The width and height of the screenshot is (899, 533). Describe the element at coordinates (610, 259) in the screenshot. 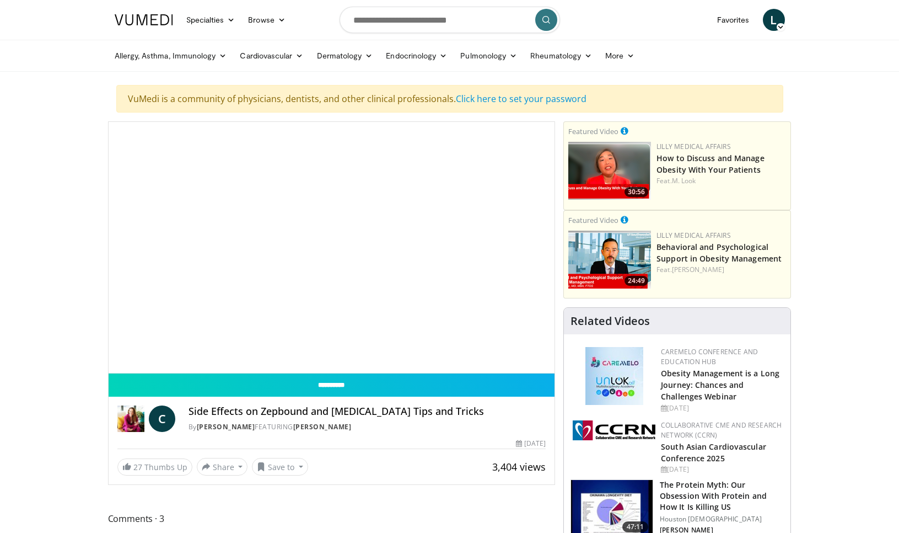

I see `a: 24:49` at that location.